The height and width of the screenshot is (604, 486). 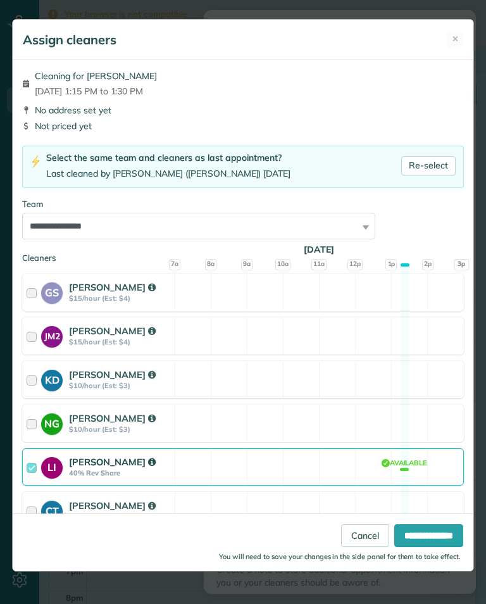 I want to click on strong: LI, so click(x=52, y=466).